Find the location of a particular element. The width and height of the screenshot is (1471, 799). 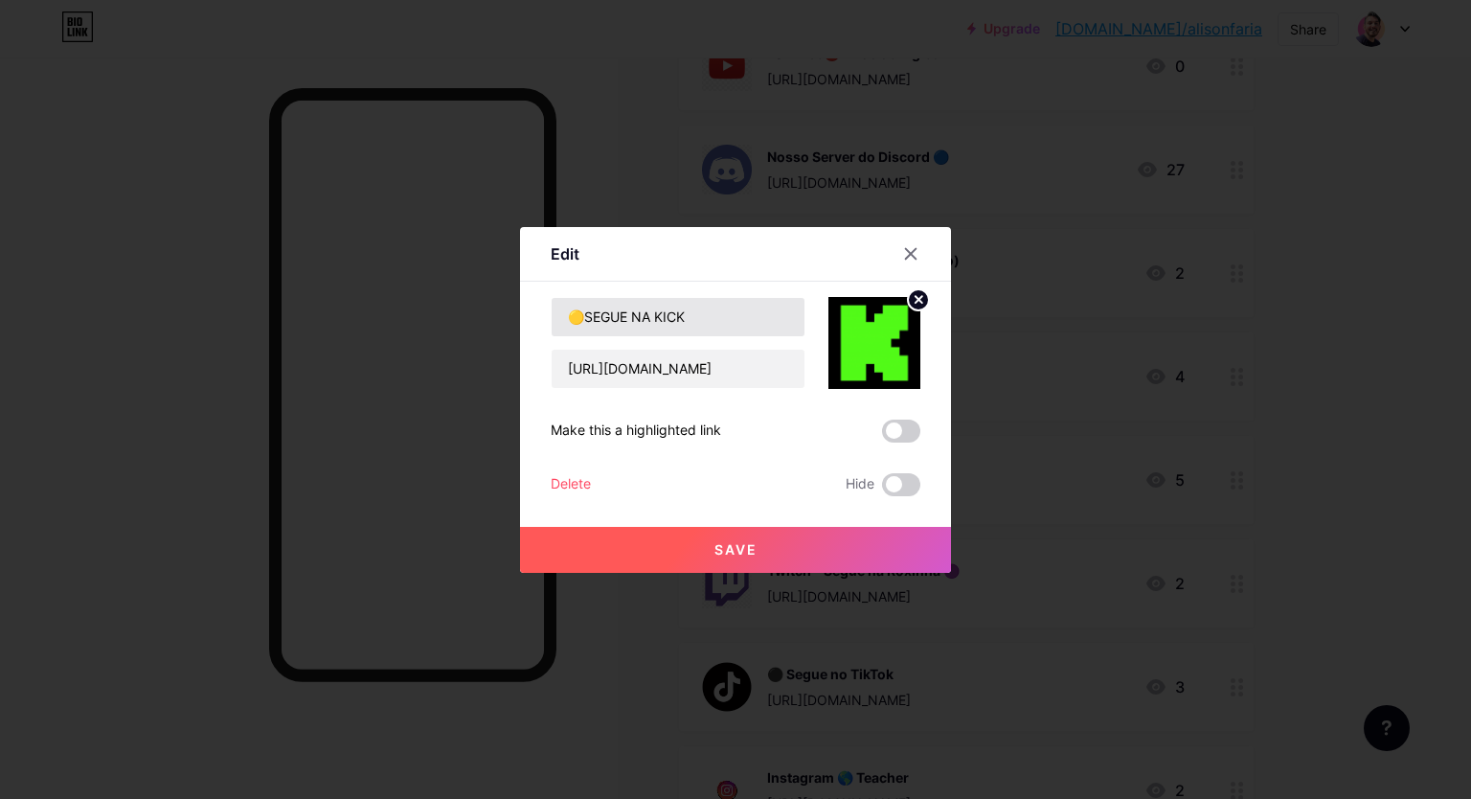

div: Delete is located at coordinates (571, 485).